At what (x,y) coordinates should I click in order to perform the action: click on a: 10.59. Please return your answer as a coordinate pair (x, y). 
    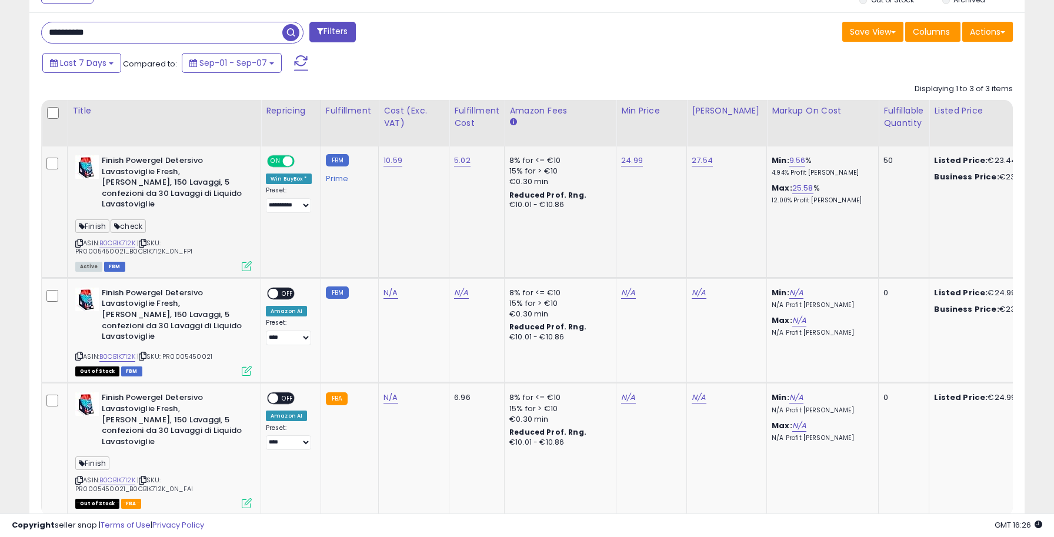
    Looking at the image, I should click on (393, 161).